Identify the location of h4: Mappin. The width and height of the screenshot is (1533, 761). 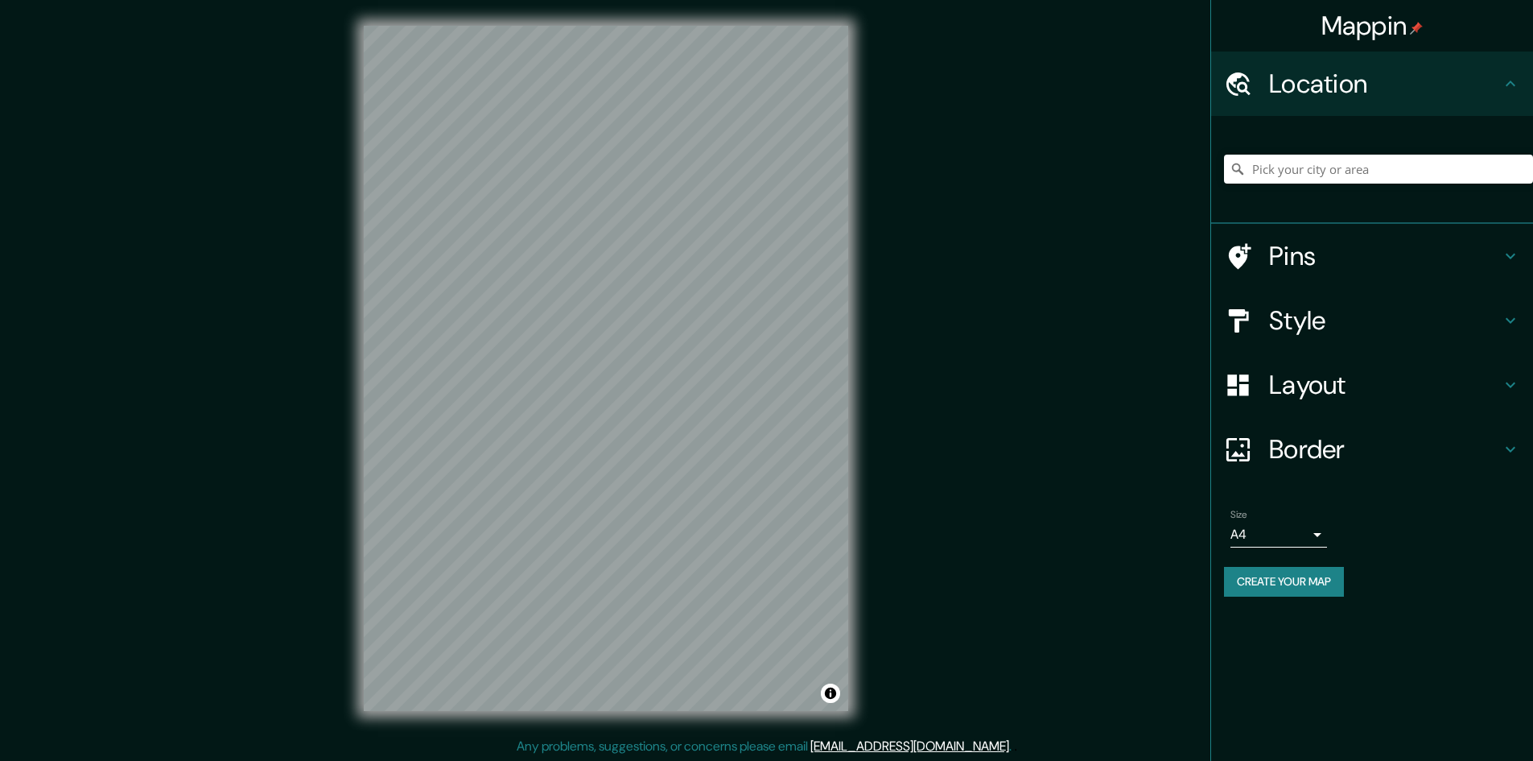
(1372, 26).